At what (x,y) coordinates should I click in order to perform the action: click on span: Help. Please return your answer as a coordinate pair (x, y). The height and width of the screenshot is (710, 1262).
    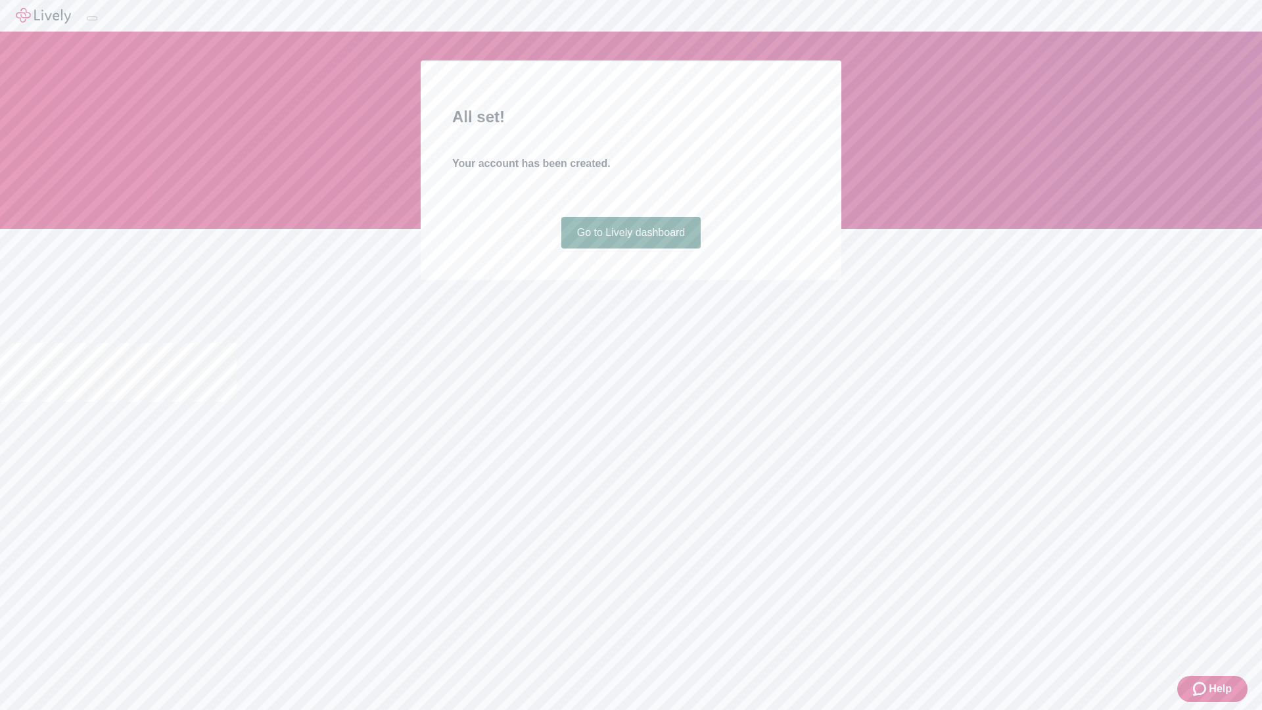
    Looking at the image, I should click on (1220, 689).